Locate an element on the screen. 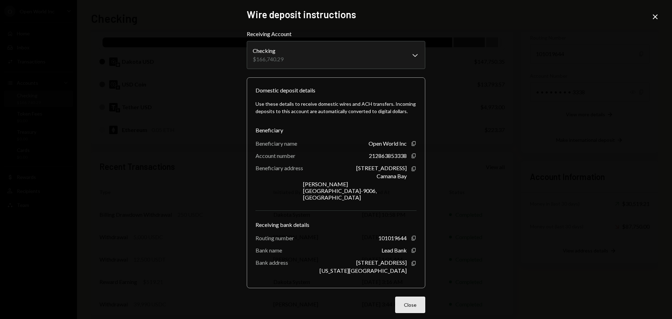 Image resolution: width=672 pixels, height=319 pixels. label: Receiving Account is located at coordinates (336, 34).